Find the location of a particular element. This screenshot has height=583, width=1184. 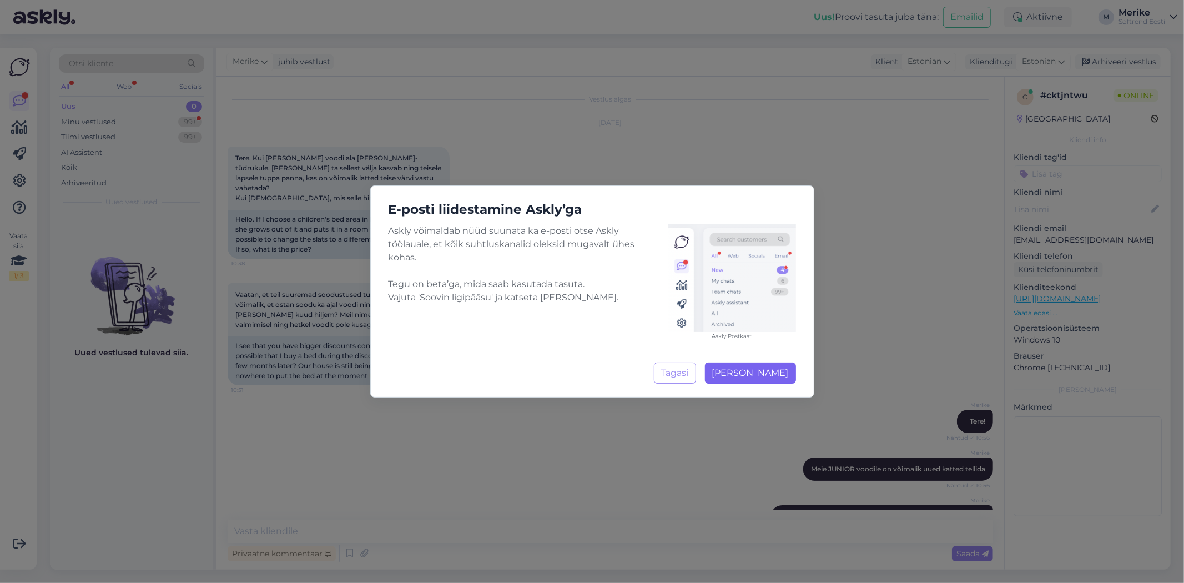

div: Askly võimaldab nüüd suunata ka e-posti otse Askly töölauale, et kõik suhtluskanalid oleksid muga... is located at coordinates (592, 282).